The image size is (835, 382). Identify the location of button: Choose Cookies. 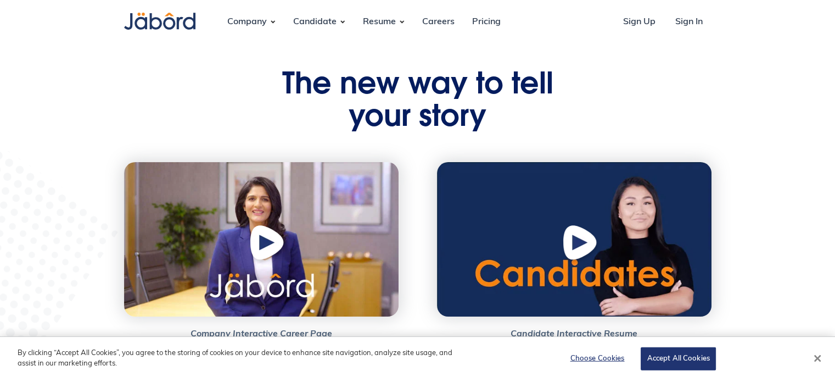
(597, 359).